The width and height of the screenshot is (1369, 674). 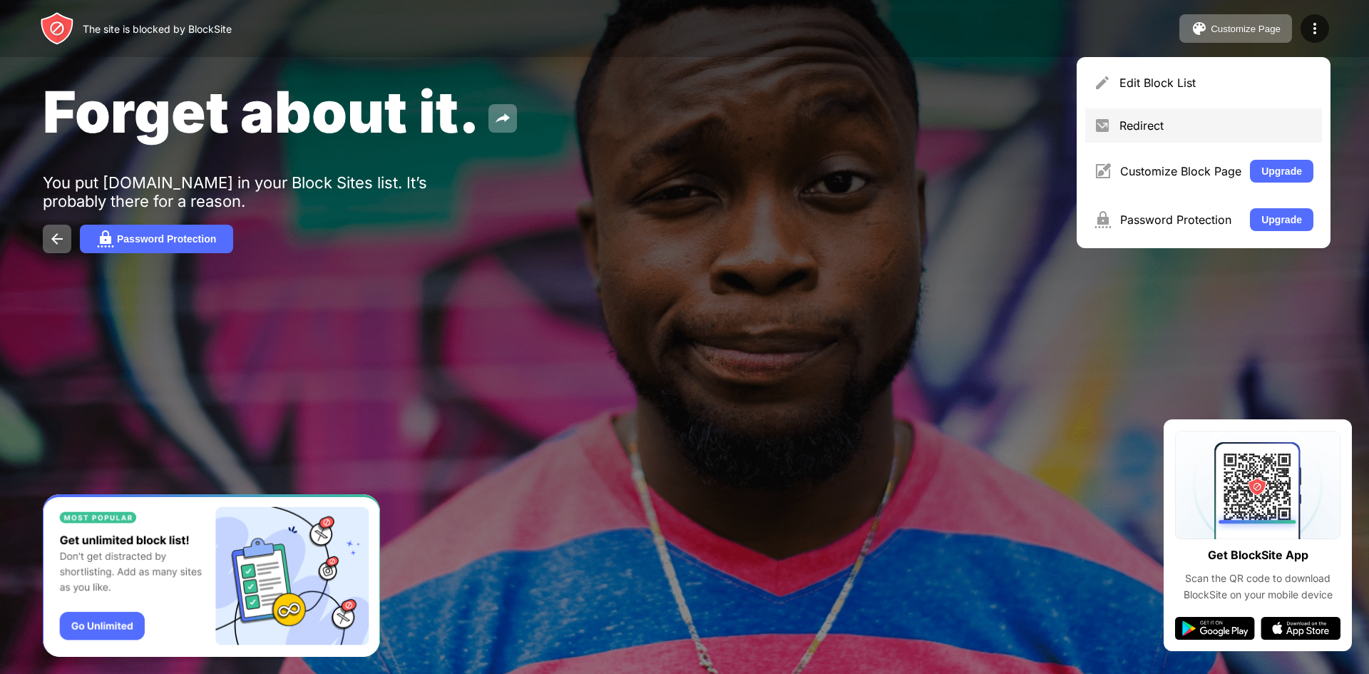 What do you see at coordinates (106, 239) in the screenshot?
I see `img: password.svg` at bounding box center [106, 239].